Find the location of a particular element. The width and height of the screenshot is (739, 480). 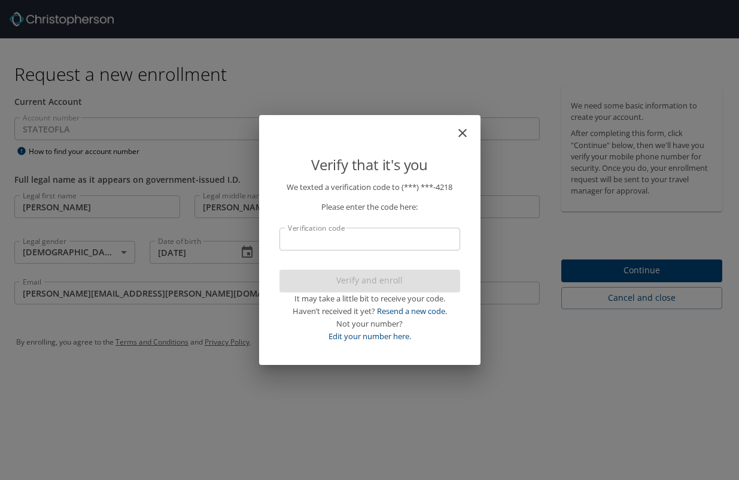

a: Resend a new code. is located at coordinates (412, 311).